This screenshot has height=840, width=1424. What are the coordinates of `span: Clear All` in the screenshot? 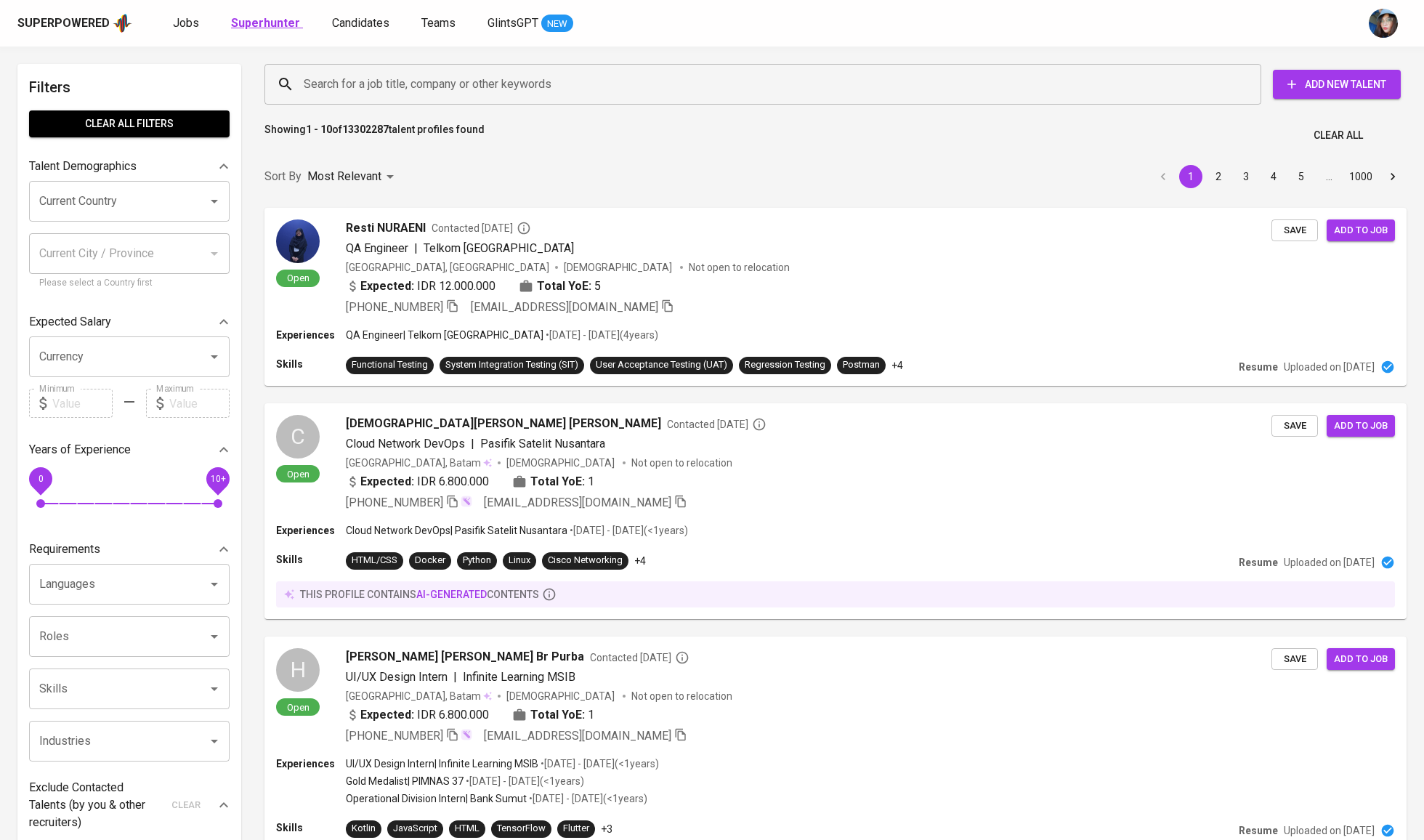 It's located at (1339, 135).